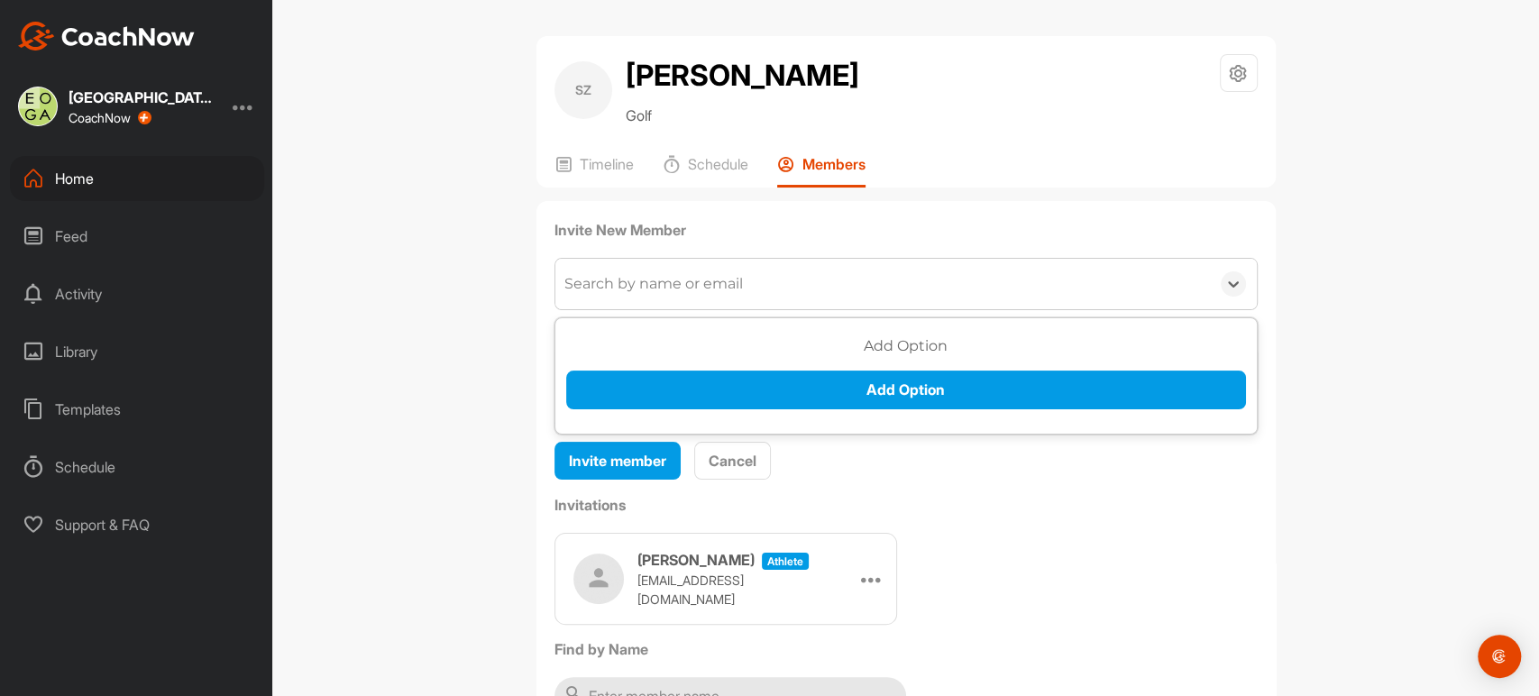  What do you see at coordinates (607, 164) in the screenshot?
I see `p: Timeline` at bounding box center [607, 164].